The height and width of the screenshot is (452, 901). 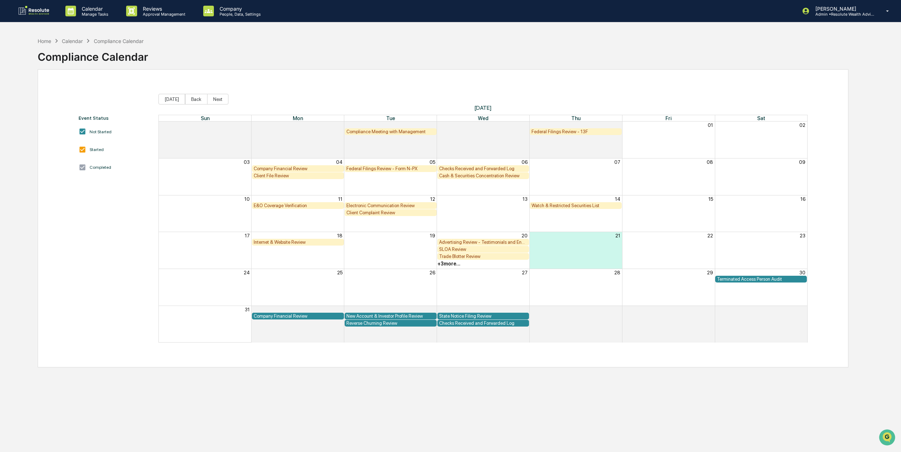 I want to click on button: 15, so click(x=710, y=199).